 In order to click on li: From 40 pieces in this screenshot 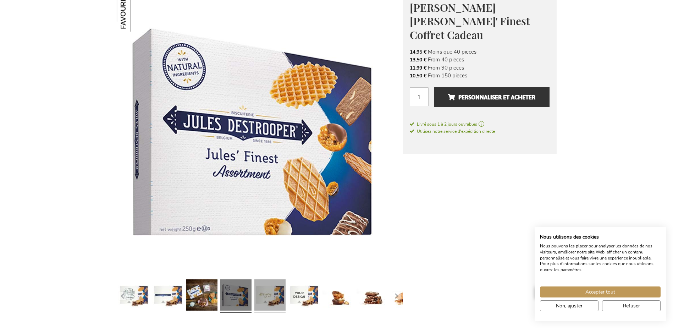, I will do `click(480, 60)`.